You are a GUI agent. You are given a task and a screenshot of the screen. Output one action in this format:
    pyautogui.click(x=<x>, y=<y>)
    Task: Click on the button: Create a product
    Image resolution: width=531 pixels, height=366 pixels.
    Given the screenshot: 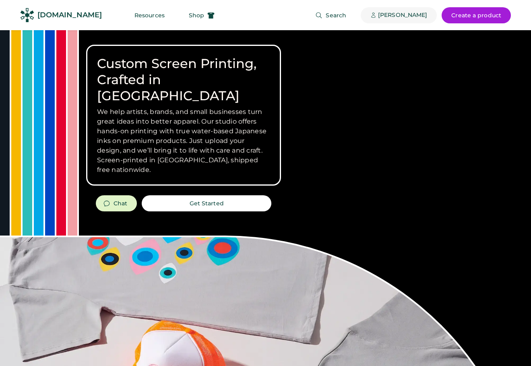 What is the action you would take?
    pyautogui.click(x=476, y=15)
    